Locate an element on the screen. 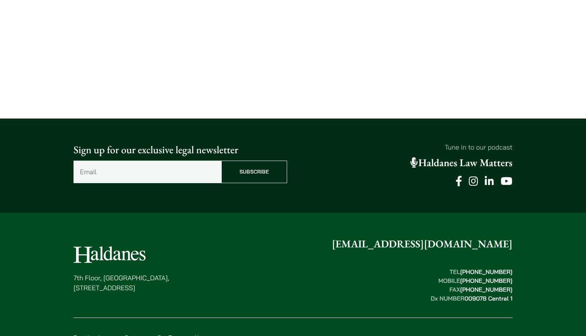 This screenshot has height=336, width=586. p: Sign up for our exclusive legal newsletter is located at coordinates (180, 150).